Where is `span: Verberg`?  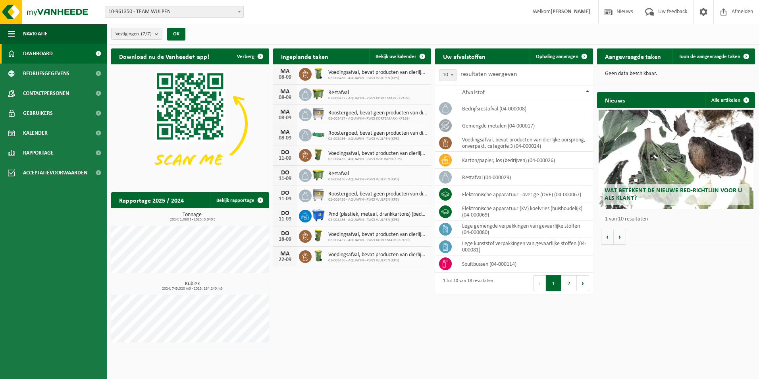 span: Verberg is located at coordinates (246, 56).